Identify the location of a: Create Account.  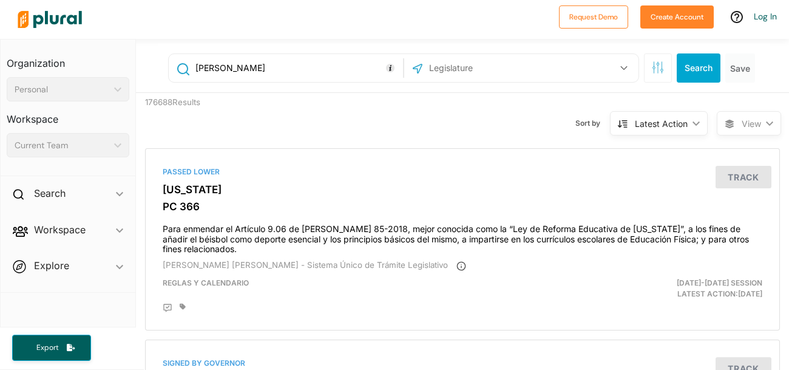
(677, 16).